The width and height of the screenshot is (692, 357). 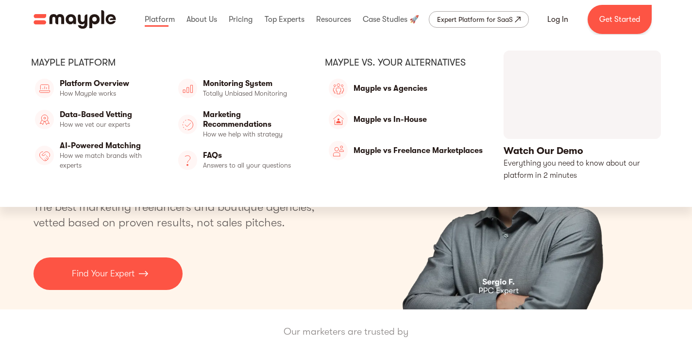 What do you see at coordinates (479, 19) in the screenshot?
I see `a: Expert Platform for SaaS` at bounding box center [479, 19].